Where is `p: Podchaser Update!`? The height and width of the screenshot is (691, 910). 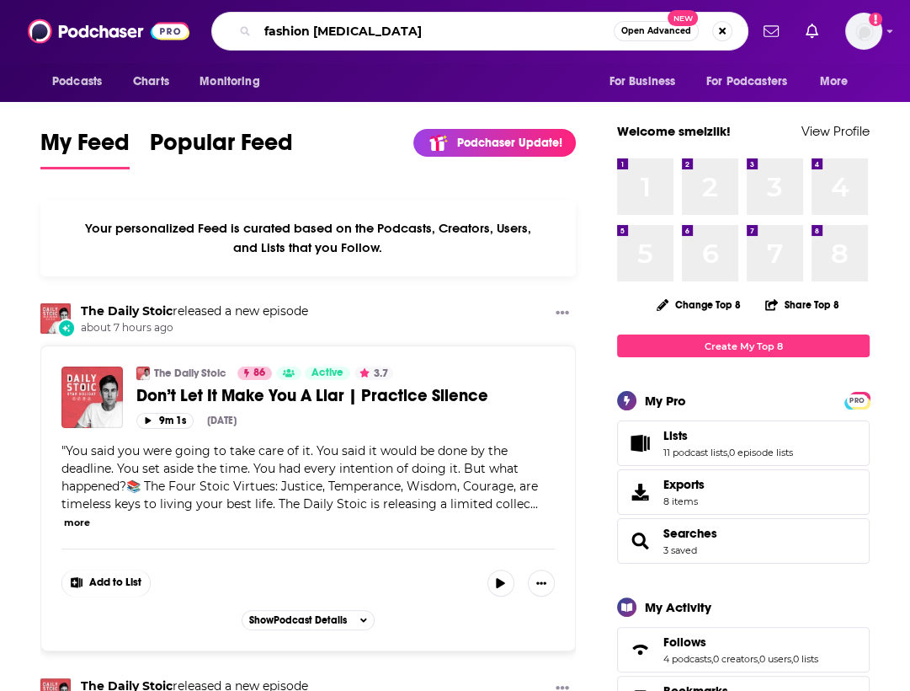
p: Podchaser Update! is located at coordinates (509, 142).